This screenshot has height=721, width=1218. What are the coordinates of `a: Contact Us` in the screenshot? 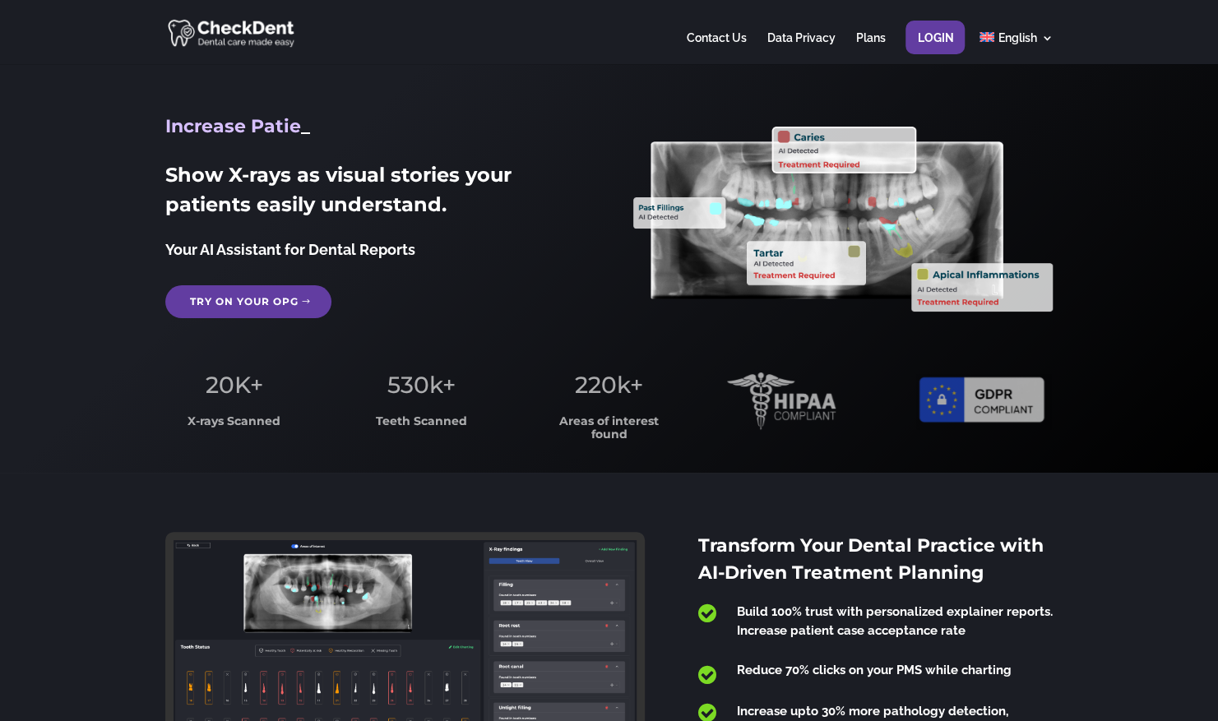 It's located at (715, 48).